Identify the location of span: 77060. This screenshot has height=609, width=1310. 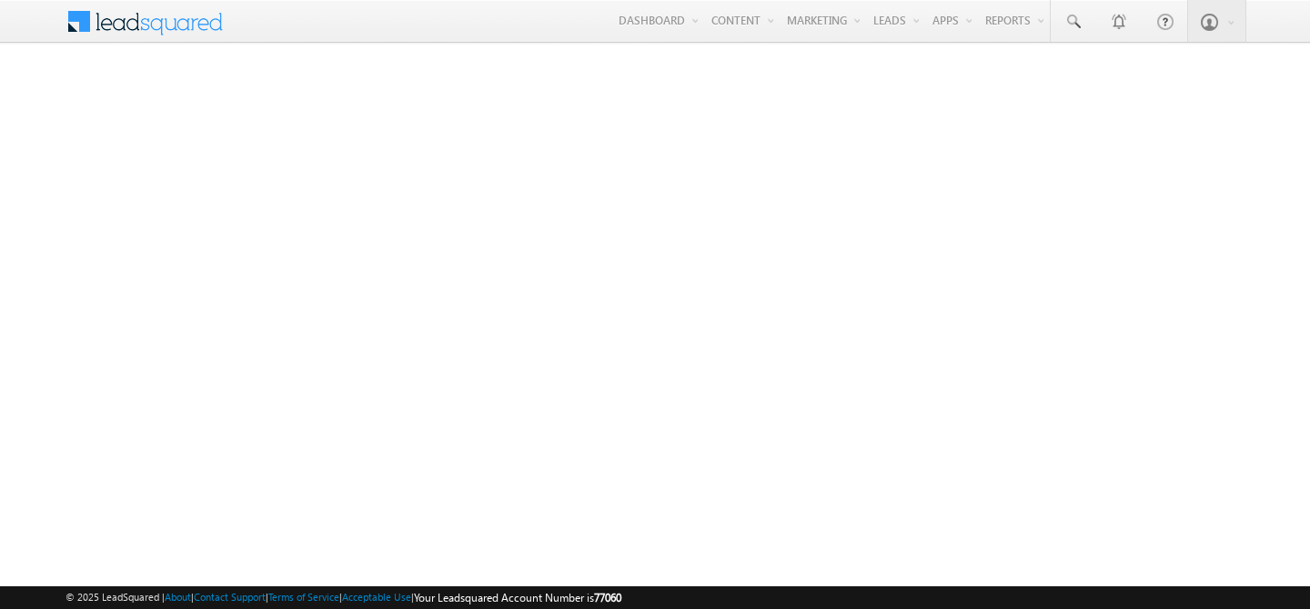
(608, 598).